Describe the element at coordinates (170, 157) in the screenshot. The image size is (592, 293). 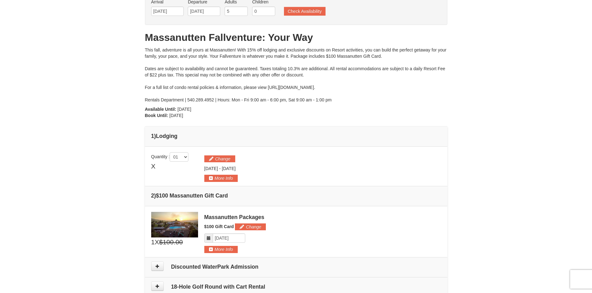
I see `span: Quantity :` at that location.